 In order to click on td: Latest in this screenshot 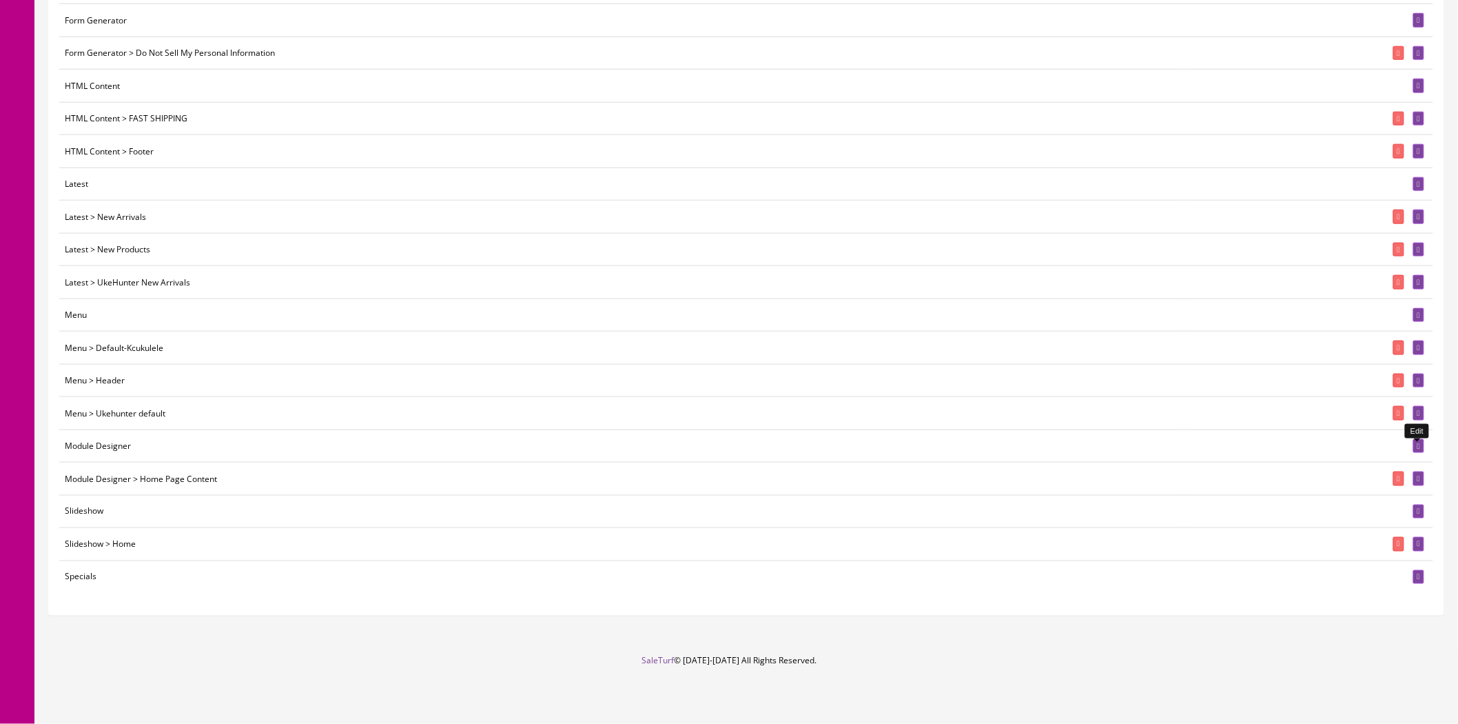, I will do `click(622, 184)`.